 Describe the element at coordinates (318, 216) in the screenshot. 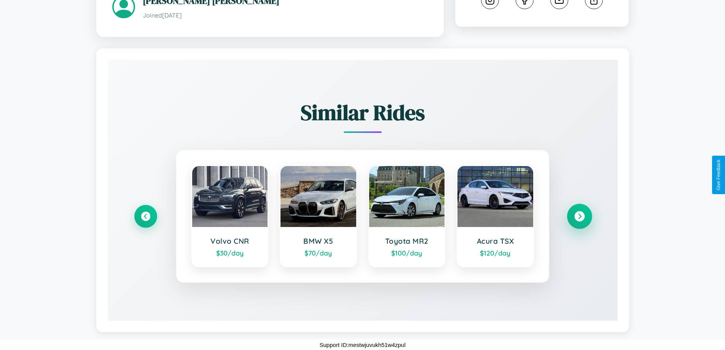

I see `a: BMW X5$70/day` at that location.